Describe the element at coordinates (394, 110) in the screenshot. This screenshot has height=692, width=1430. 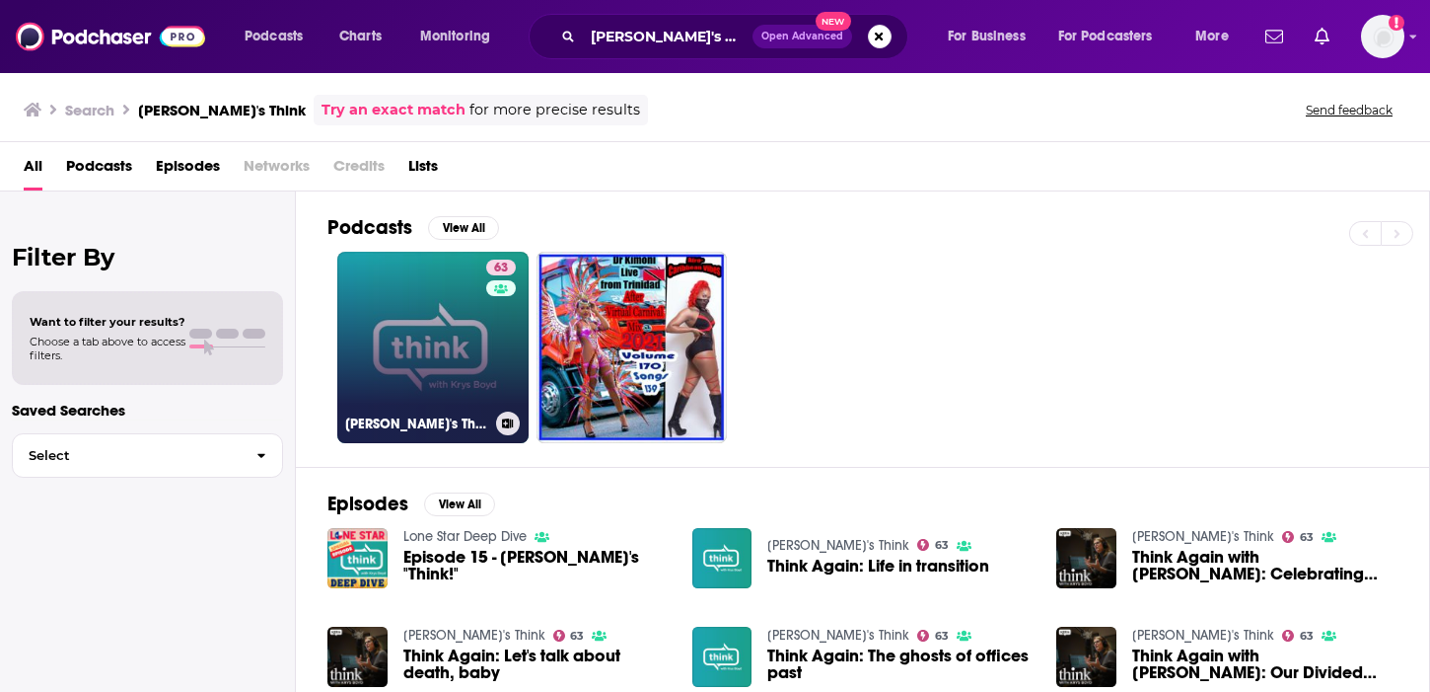
I see `a: Try an exact match` at that location.